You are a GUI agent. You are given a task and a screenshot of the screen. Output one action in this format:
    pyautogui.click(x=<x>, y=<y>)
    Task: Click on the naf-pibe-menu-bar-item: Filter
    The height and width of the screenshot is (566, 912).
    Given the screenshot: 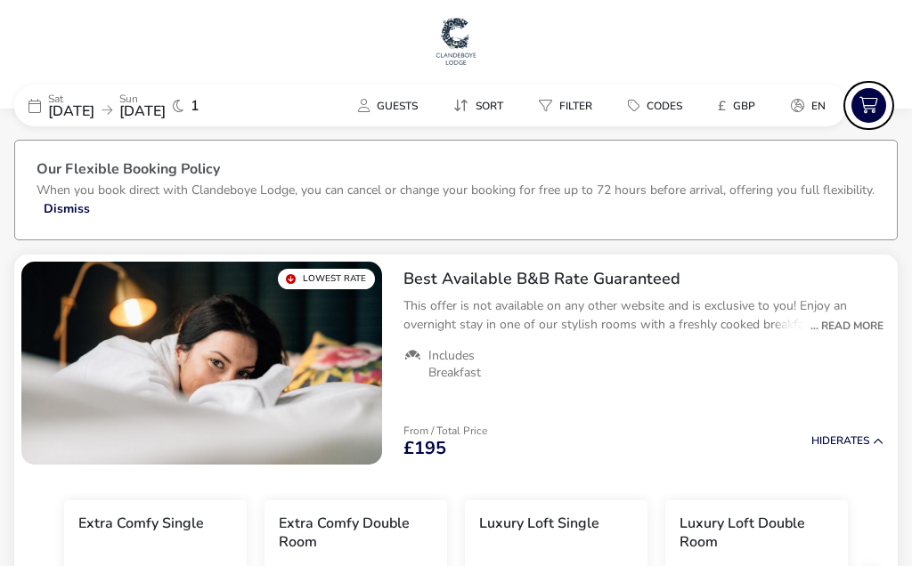 What is the action you would take?
    pyautogui.click(x=569, y=105)
    